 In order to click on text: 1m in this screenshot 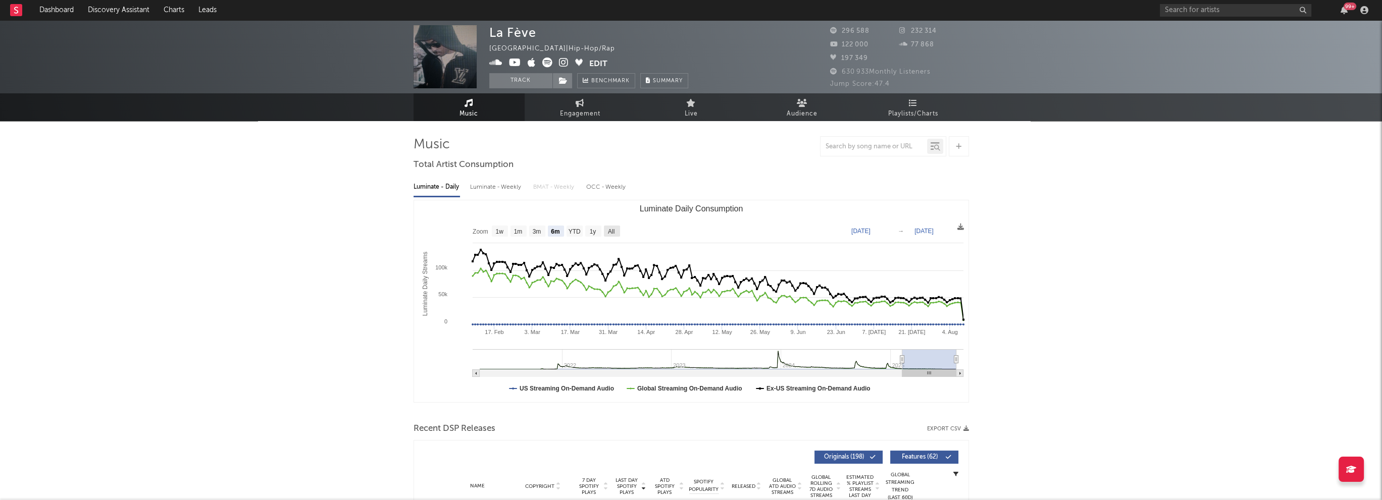, I will do `click(517, 232)`.